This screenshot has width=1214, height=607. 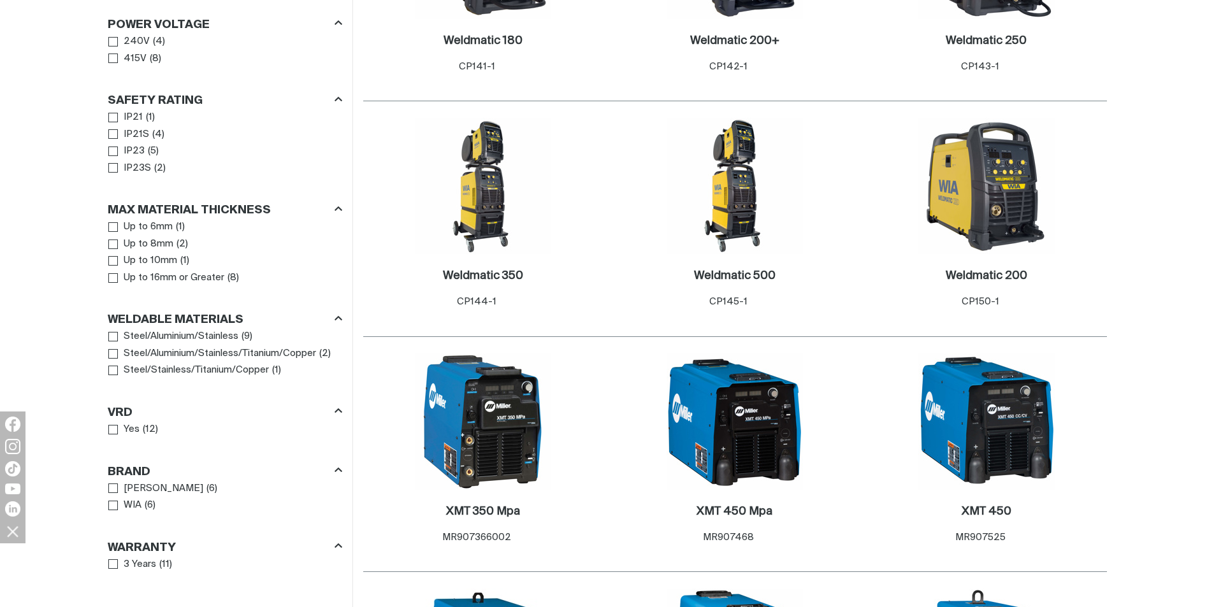 I want to click on span: MR907468, so click(x=729, y=537).